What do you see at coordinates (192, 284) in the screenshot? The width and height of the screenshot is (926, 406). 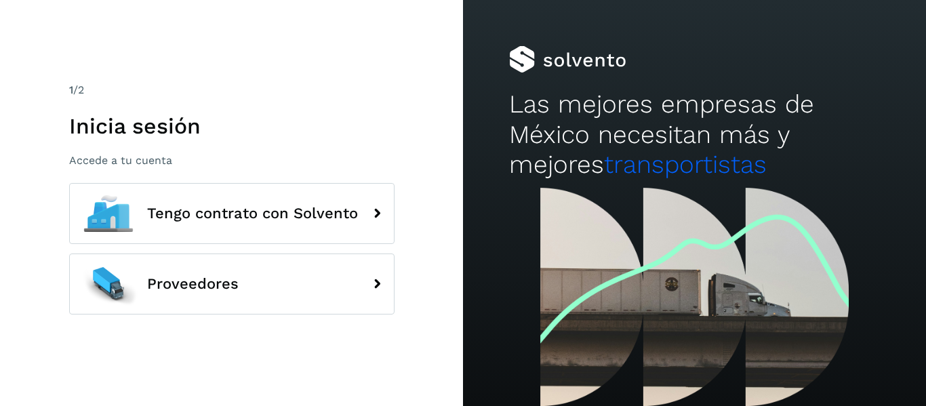 I see `span: Proveedores` at bounding box center [192, 284].